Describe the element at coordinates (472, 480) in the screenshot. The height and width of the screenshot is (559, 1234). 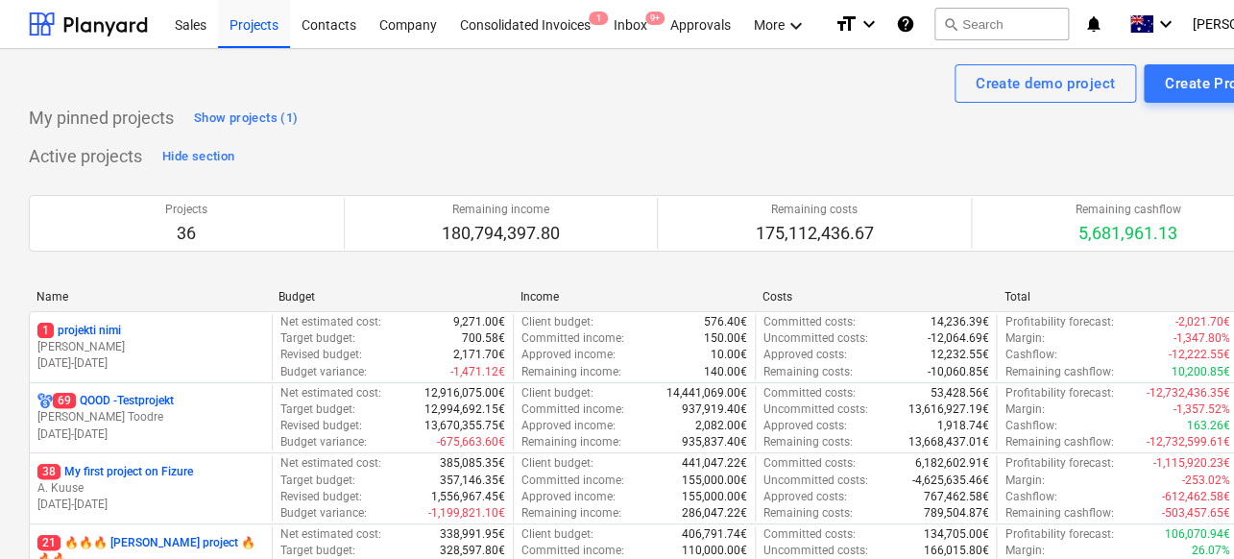
I see `p: 357,146.35€` at that location.